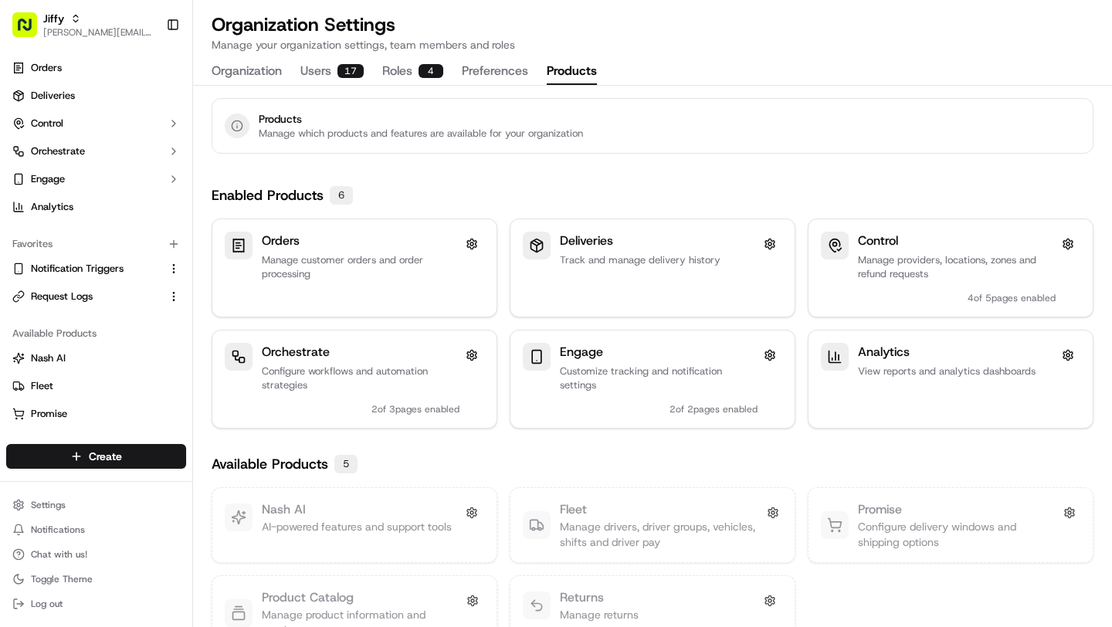 The width and height of the screenshot is (1112, 627). Describe the element at coordinates (351, 71) in the screenshot. I see `div: 17` at that location.